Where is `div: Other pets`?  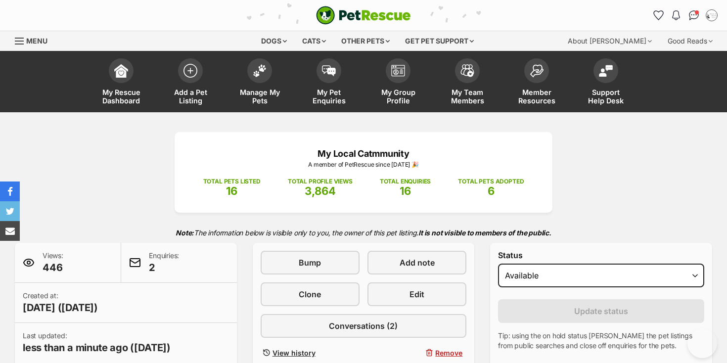
div: Other pets is located at coordinates (366, 41).